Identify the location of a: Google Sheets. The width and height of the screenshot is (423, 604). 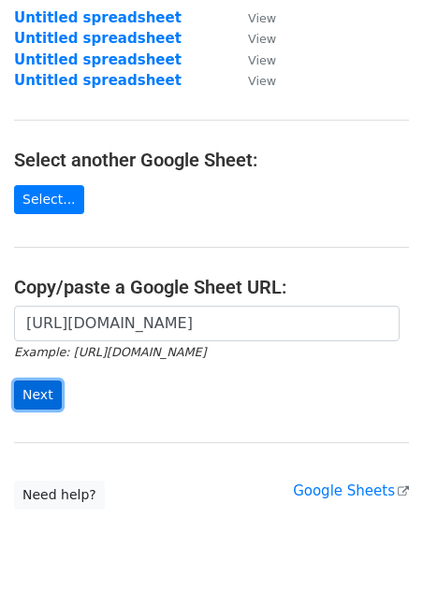
(351, 491).